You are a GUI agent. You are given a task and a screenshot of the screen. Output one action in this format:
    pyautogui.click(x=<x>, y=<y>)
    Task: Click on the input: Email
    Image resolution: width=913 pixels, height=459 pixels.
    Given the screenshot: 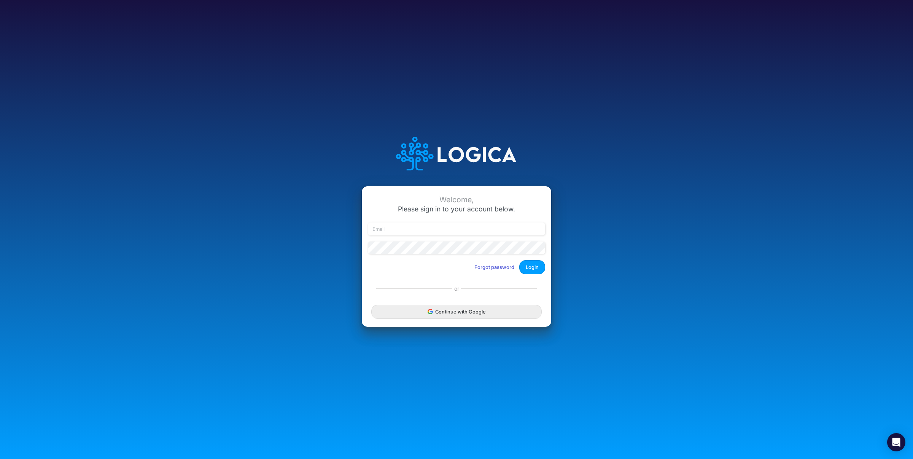 What is the action you would take?
    pyautogui.click(x=457, y=229)
    